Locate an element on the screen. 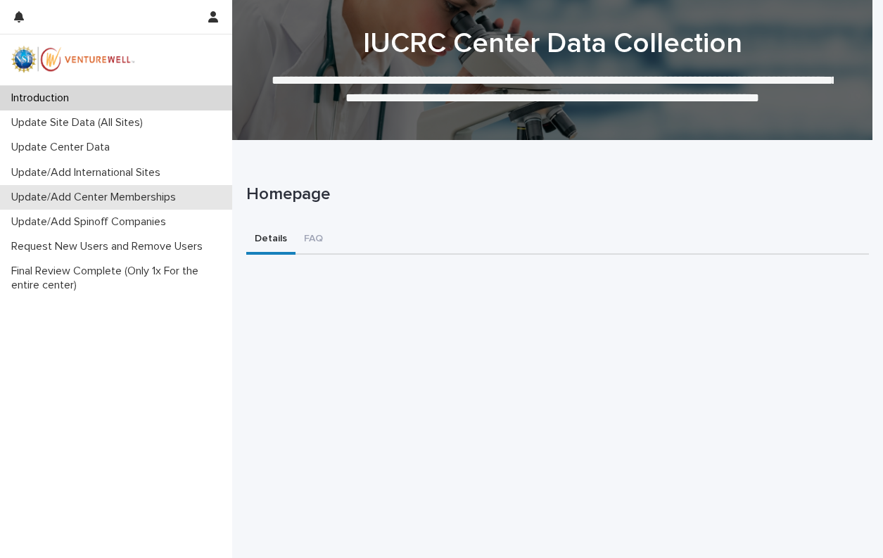 Image resolution: width=883 pixels, height=558 pixels. button: Details is located at coordinates (271, 240).